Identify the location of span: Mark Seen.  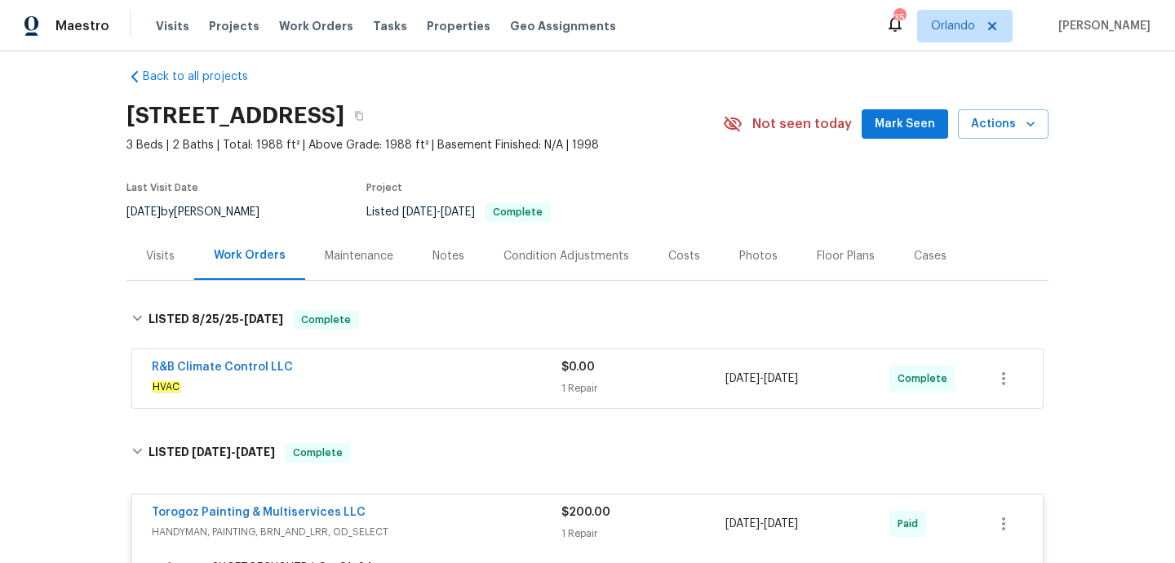
(905, 124).